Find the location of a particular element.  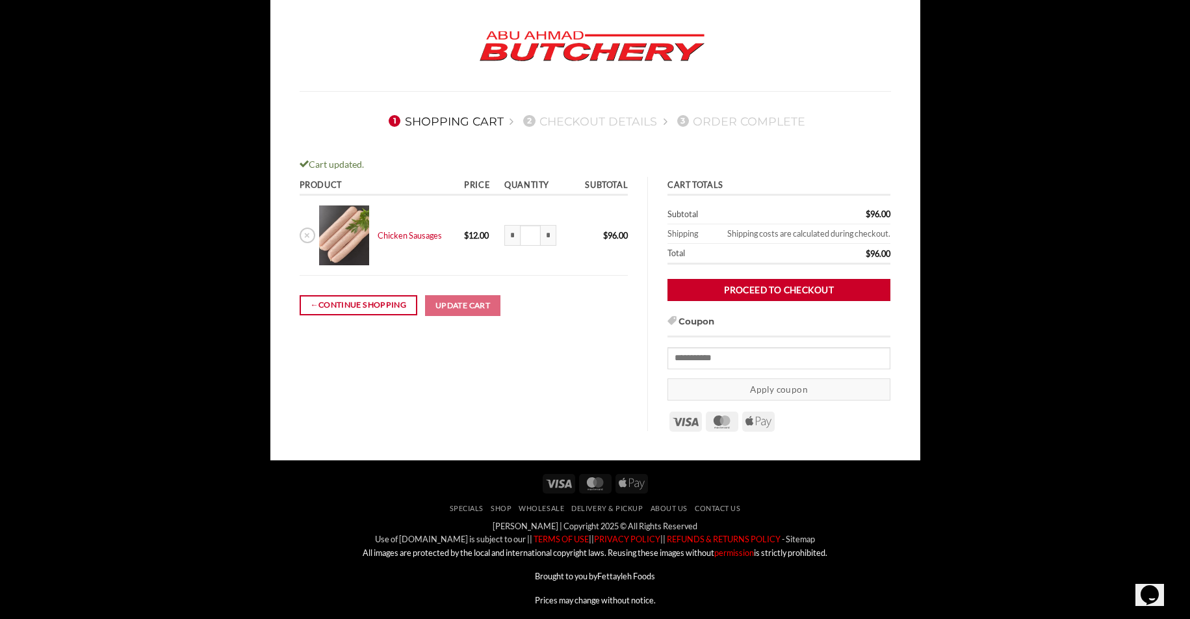

a: PRIVACY POLICY is located at coordinates (627, 539).